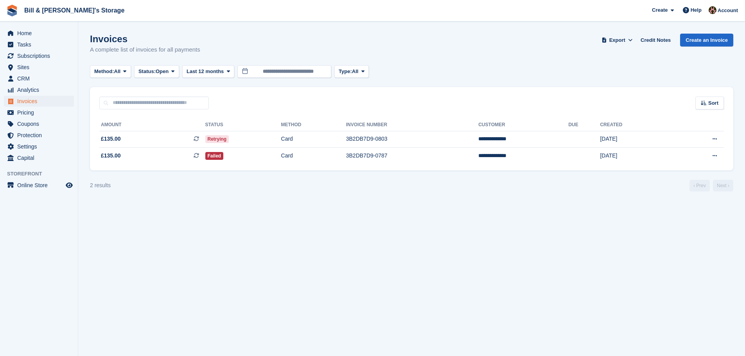  What do you see at coordinates (660, 10) in the screenshot?
I see `span: Create` at bounding box center [660, 10].